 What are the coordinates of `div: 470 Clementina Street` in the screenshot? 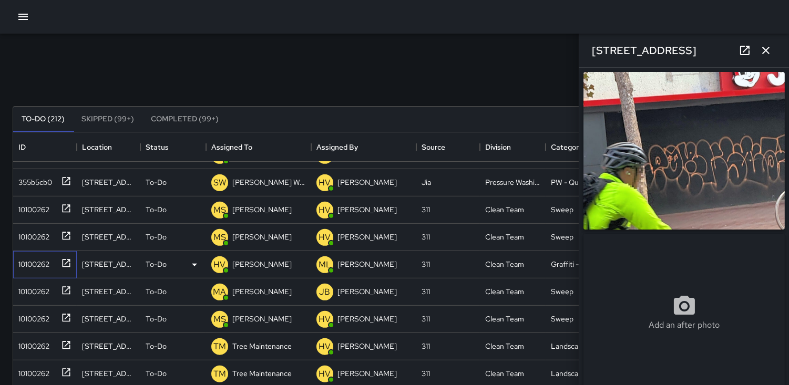 It's located at (108, 374).